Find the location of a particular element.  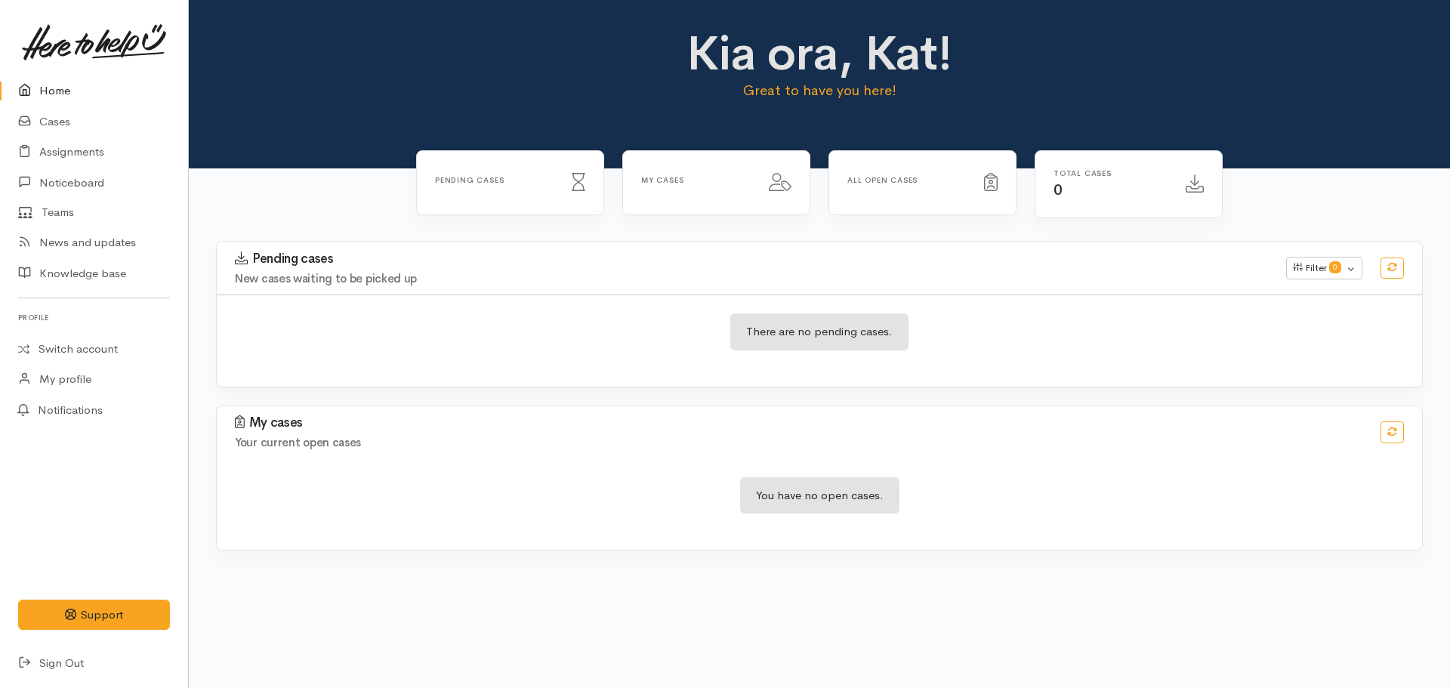

button: Filter0 is located at coordinates (1324, 268).